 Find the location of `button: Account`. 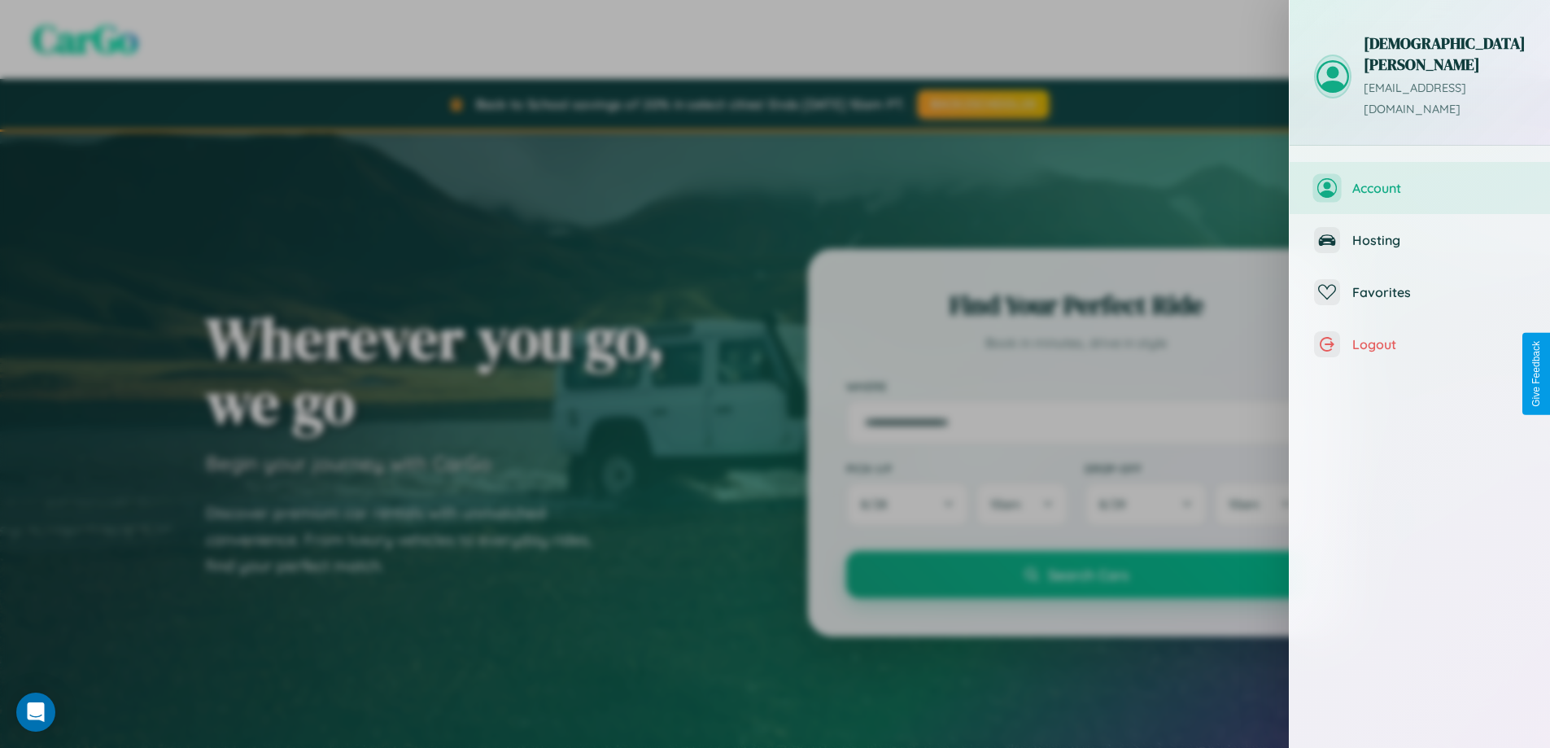

button: Account is located at coordinates (1420, 188).